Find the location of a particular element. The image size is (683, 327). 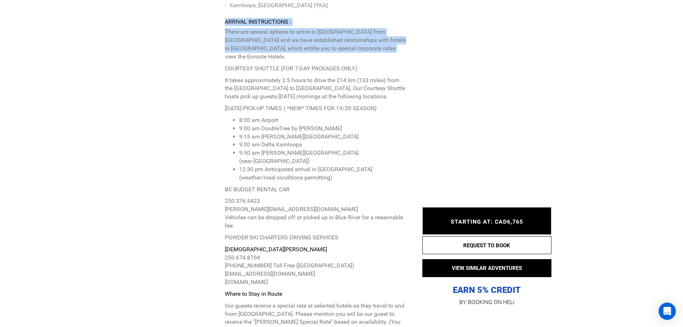

div: Arrival Instructions : is located at coordinates (315, 22).